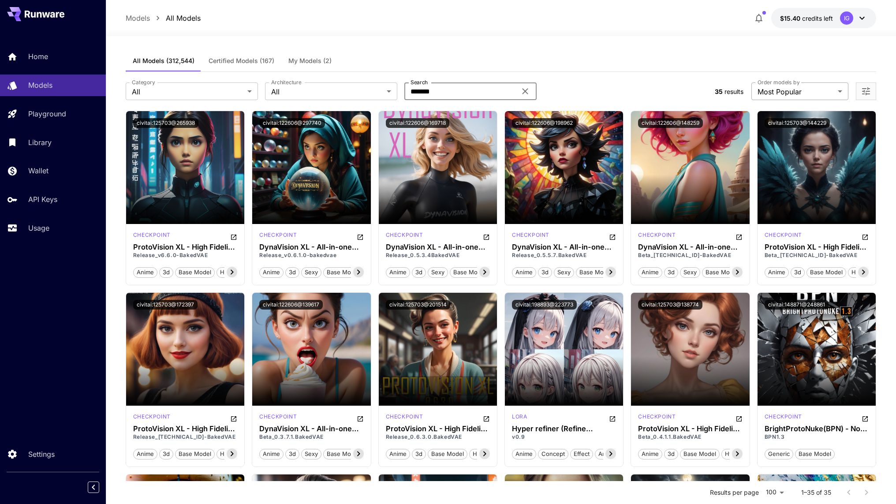  Describe the element at coordinates (292, 123) in the screenshot. I see `button: civitai:122606@297740` at that location.